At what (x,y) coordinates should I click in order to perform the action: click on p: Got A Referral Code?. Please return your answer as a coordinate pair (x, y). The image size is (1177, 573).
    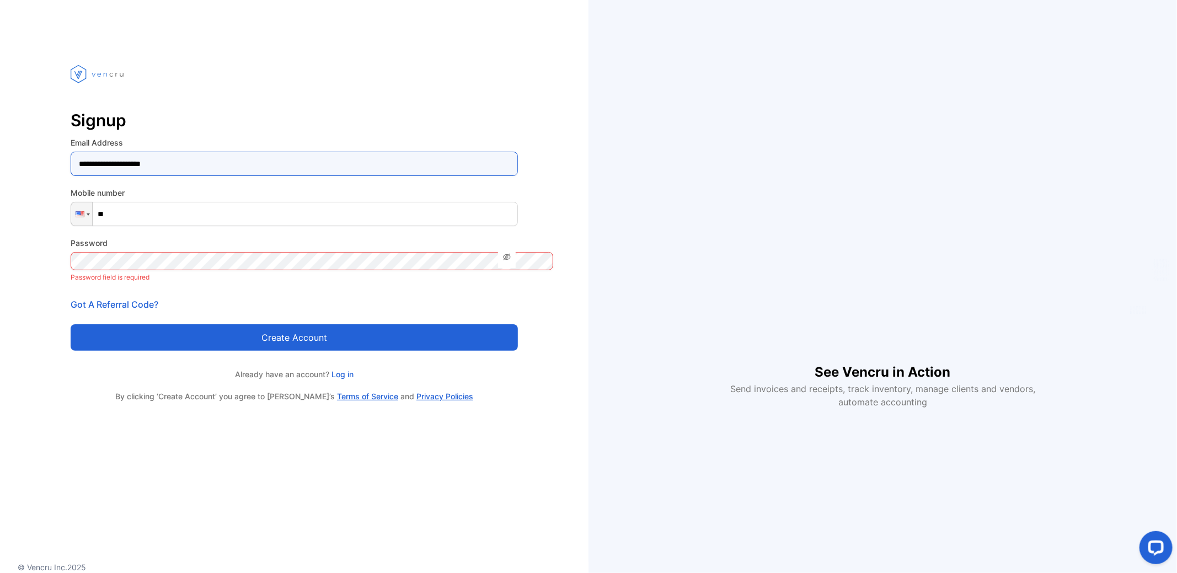
    Looking at the image, I should click on (294, 305).